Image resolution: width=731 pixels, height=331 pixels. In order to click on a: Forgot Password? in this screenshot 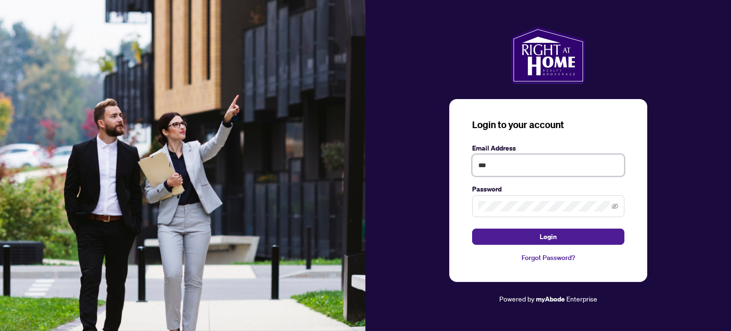, I will do `click(548, 258)`.